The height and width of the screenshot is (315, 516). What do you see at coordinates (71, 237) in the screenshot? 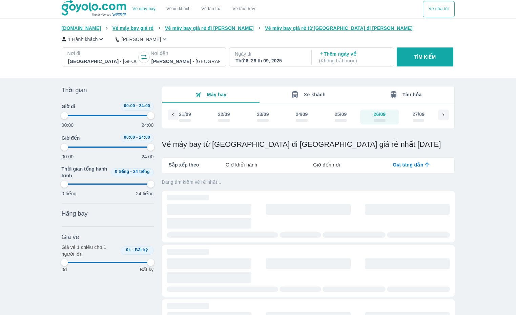
I see `span: Giá vé` at bounding box center [71, 237].